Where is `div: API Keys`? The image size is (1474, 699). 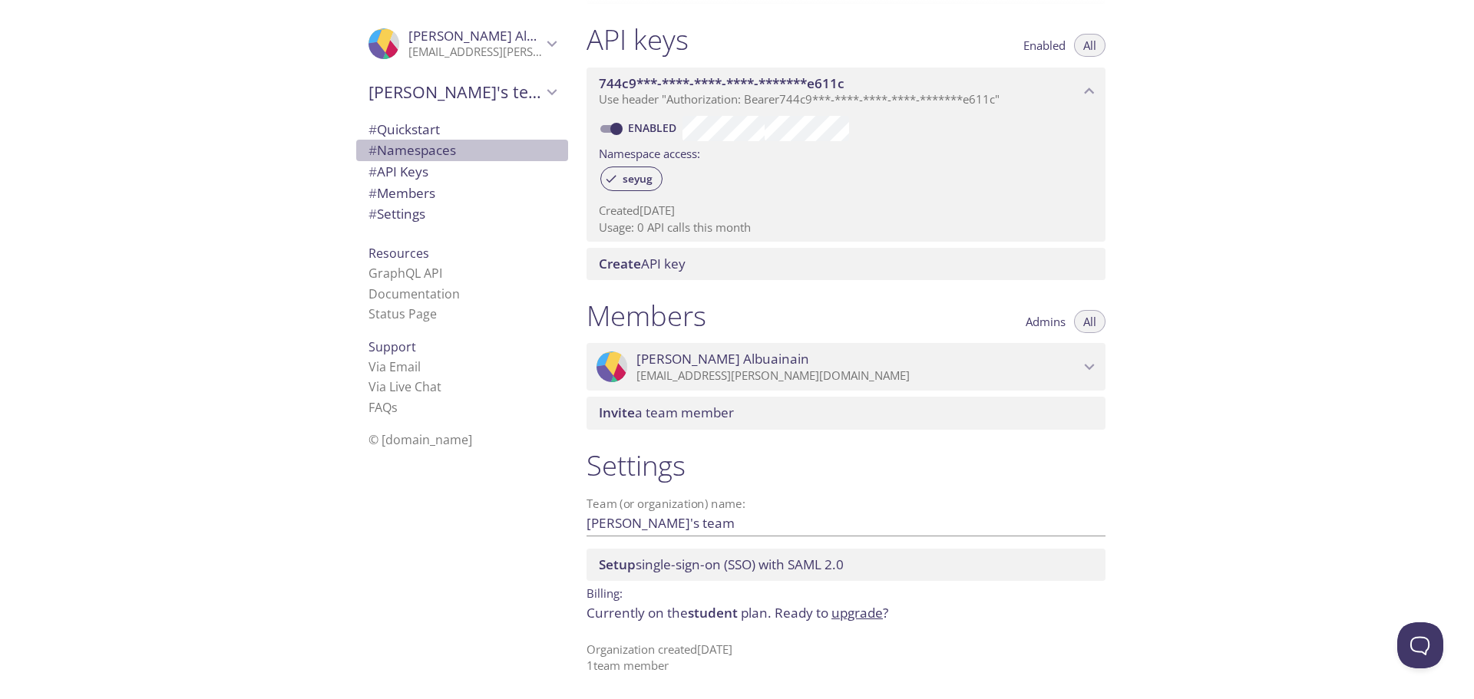
div: API Keys is located at coordinates (462, 172).